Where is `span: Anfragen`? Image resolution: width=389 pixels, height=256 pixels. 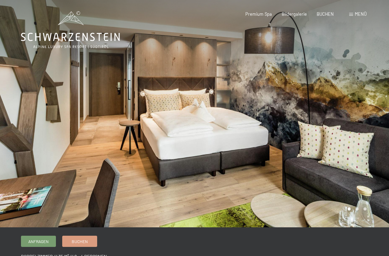
span: Anfragen is located at coordinates (38, 241).